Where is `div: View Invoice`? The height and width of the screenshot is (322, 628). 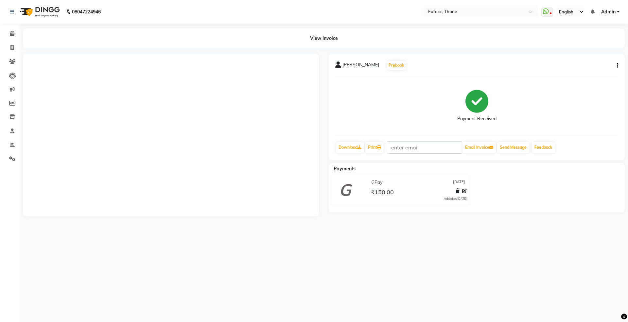 div: View Invoice is located at coordinates (324, 38).